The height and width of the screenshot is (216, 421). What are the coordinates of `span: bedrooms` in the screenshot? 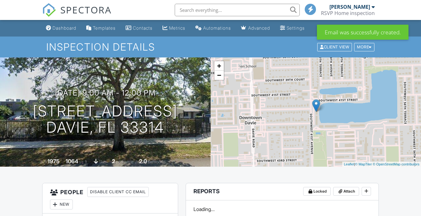 It's located at (124, 162).